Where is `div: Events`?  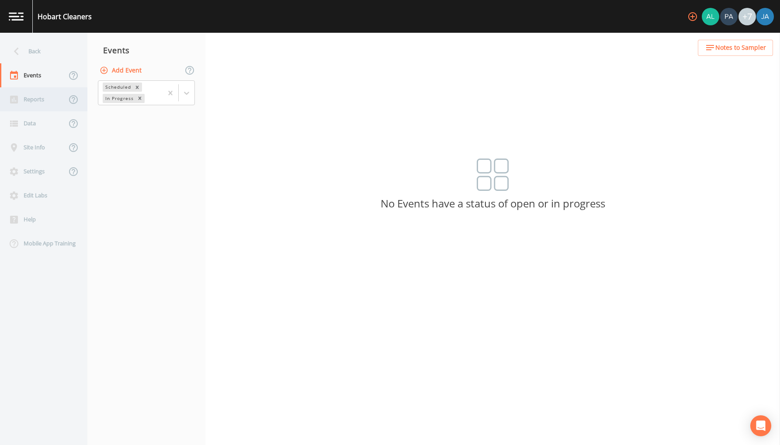 div: Events is located at coordinates (146, 50).